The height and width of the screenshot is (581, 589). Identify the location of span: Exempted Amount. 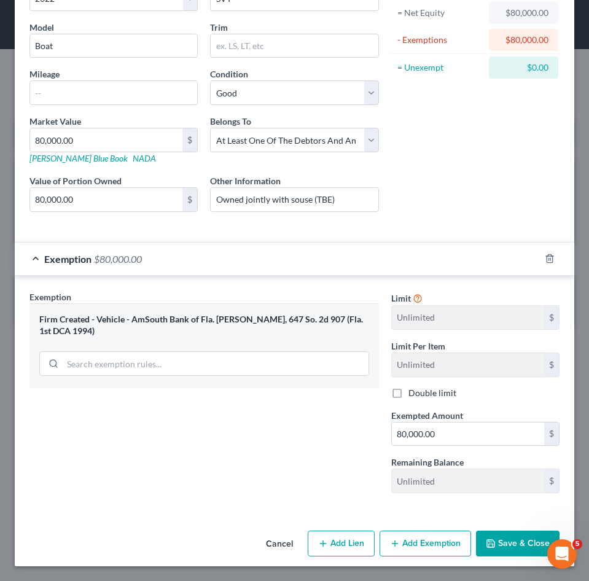
(427, 415).